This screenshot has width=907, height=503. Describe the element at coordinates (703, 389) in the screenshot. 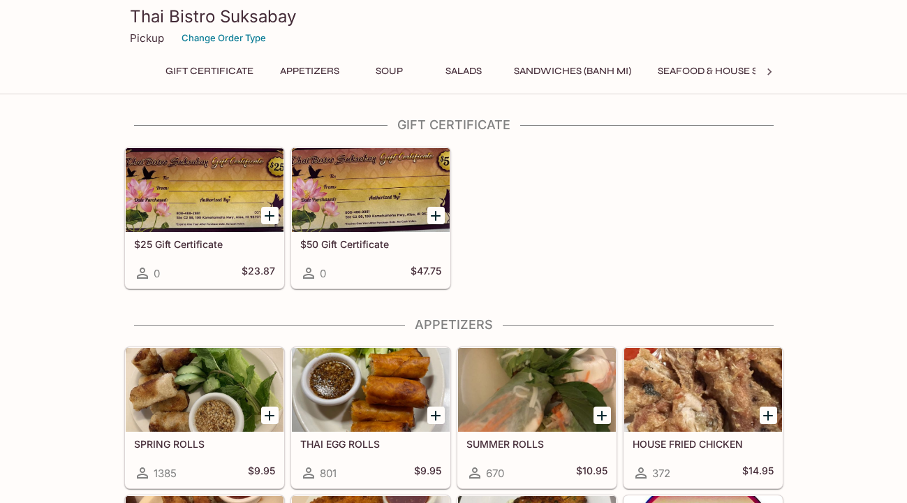

I see `div: HOUSE FRIED CHICKEN` at that location.